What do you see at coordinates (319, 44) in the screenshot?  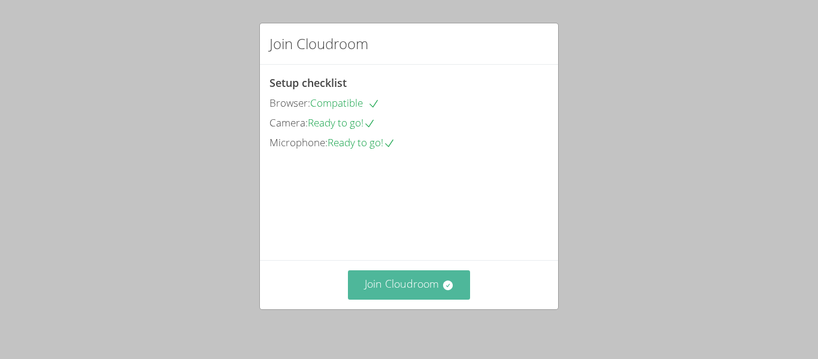 I see `h2: Join Cloudroom` at bounding box center [319, 44].